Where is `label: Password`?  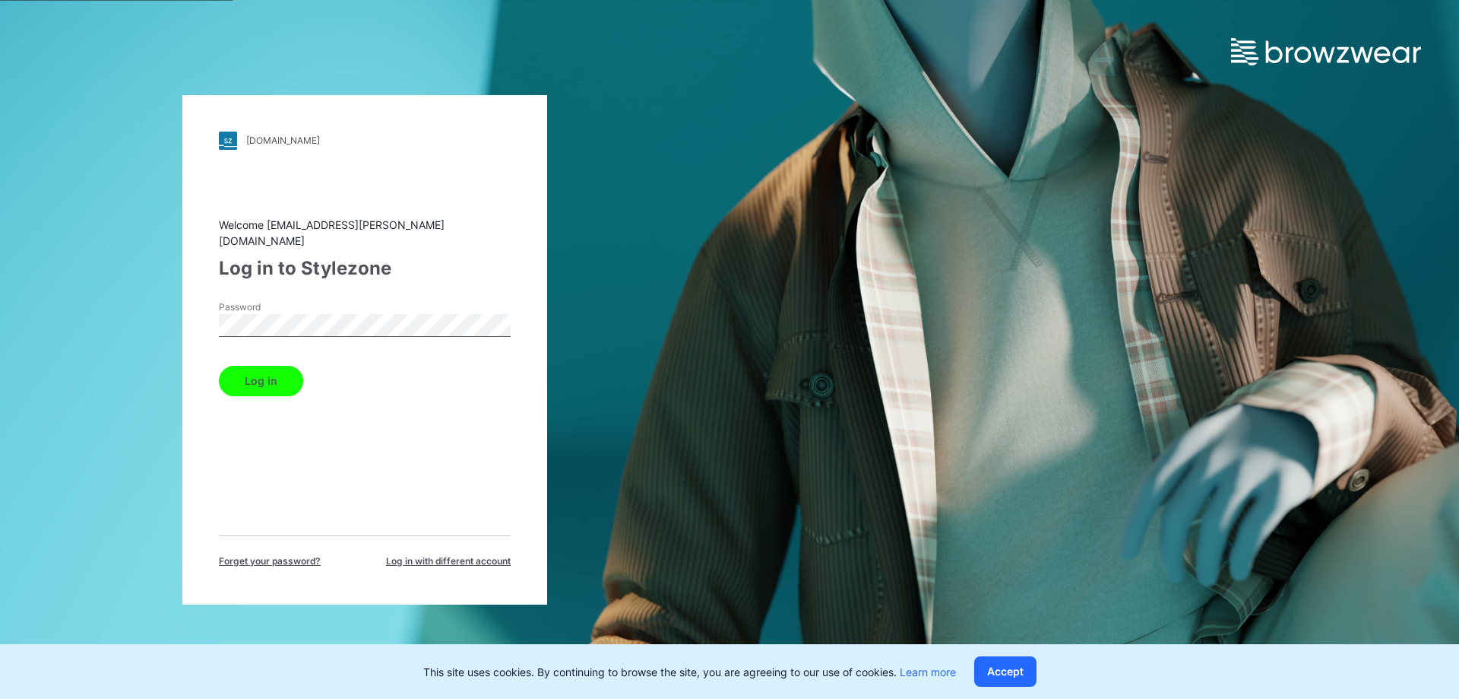
label: Password is located at coordinates (272, 307).